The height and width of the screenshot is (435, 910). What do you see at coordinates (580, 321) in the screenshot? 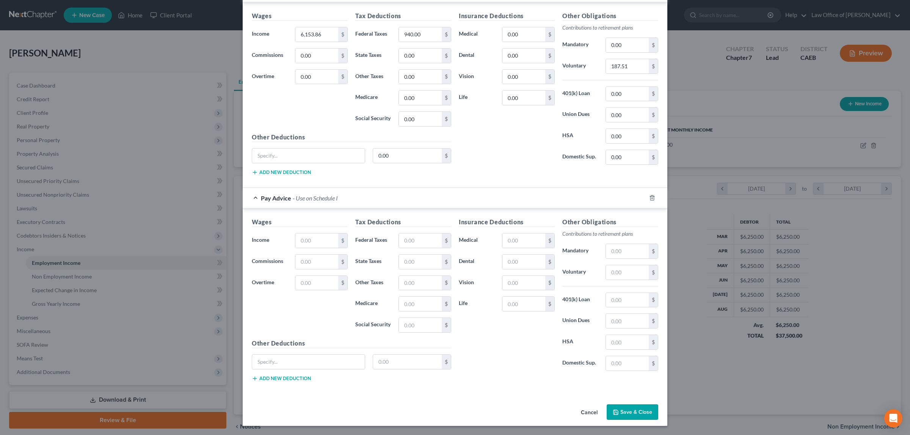
I see `label: Union Dues` at bounding box center [580, 321].